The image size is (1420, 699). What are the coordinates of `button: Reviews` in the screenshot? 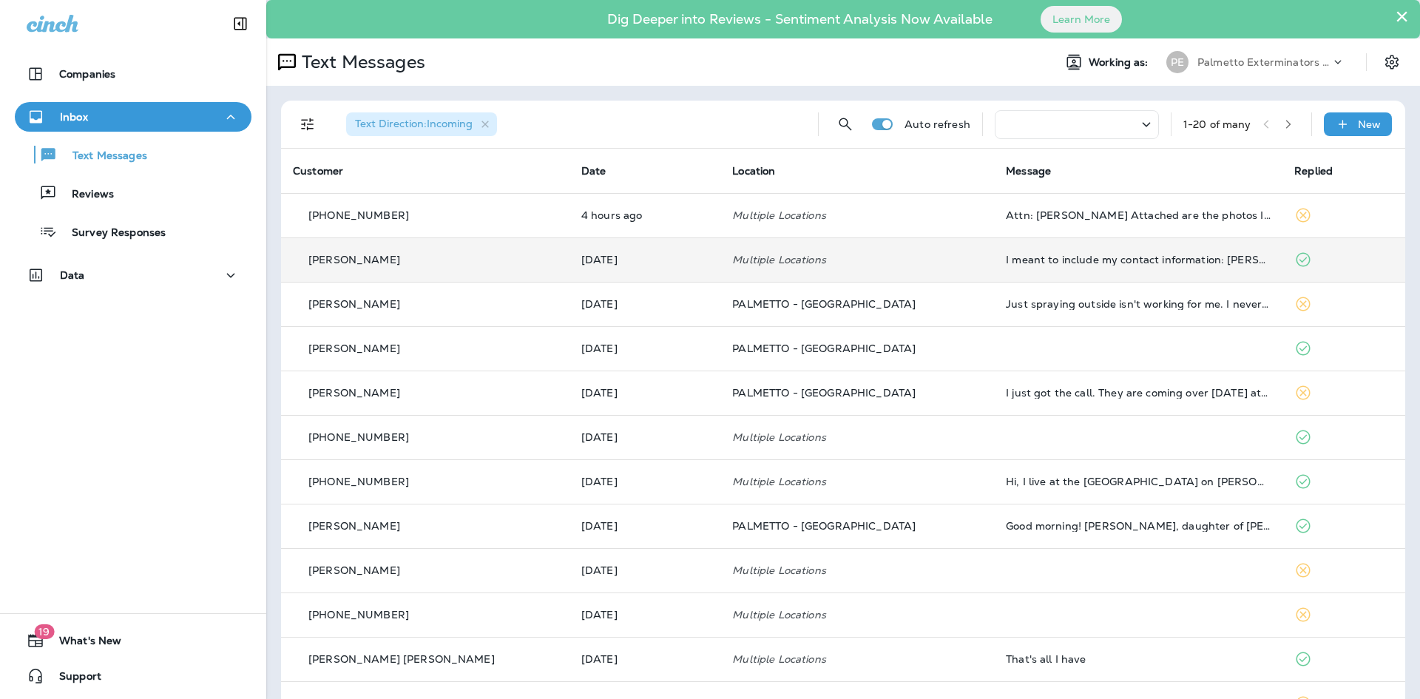 It's located at (133, 193).